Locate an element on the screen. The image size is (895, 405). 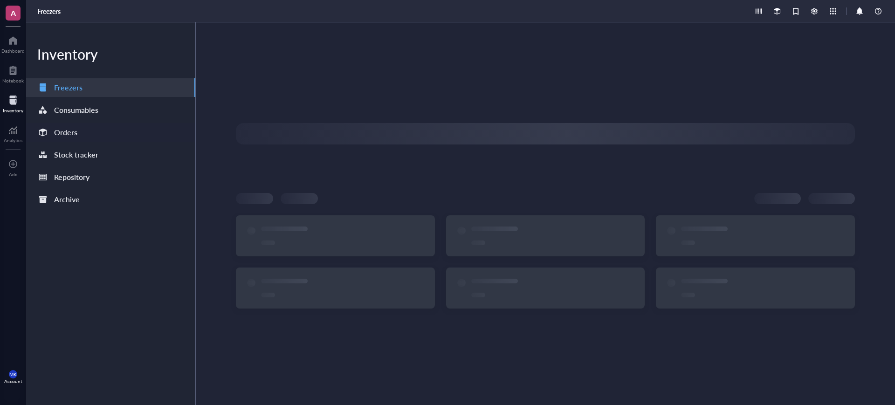
span: A is located at coordinates (13, 13).